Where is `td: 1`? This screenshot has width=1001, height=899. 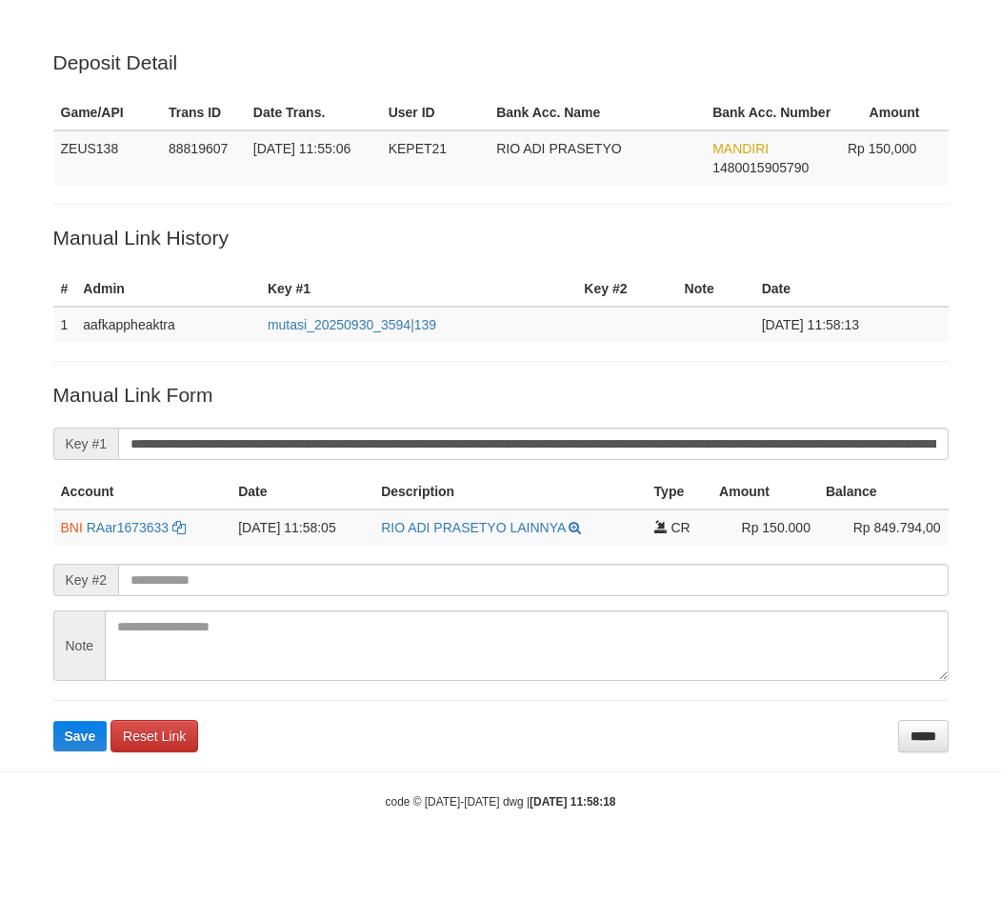
td: 1 is located at coordinates (65, 324).